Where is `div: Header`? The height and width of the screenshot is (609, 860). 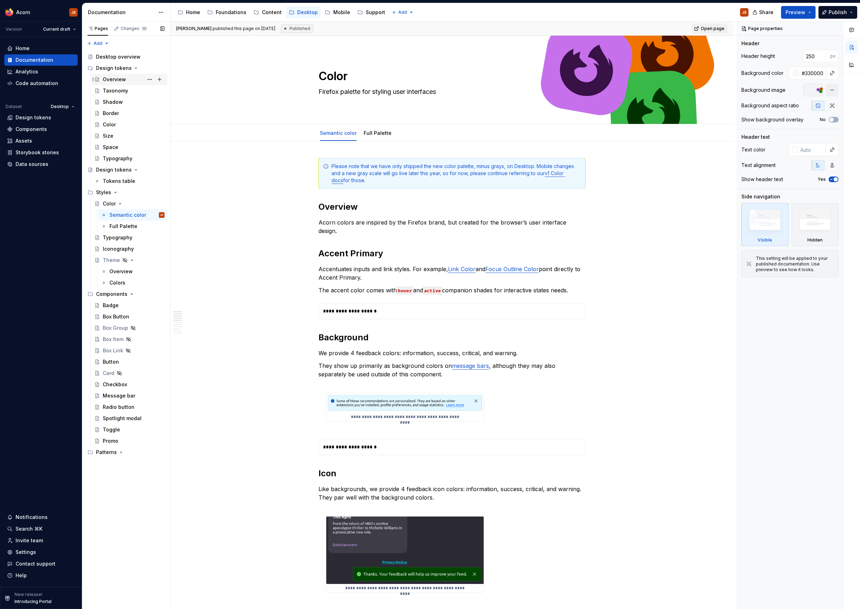
div: Header is located at coordinates (750, 43).